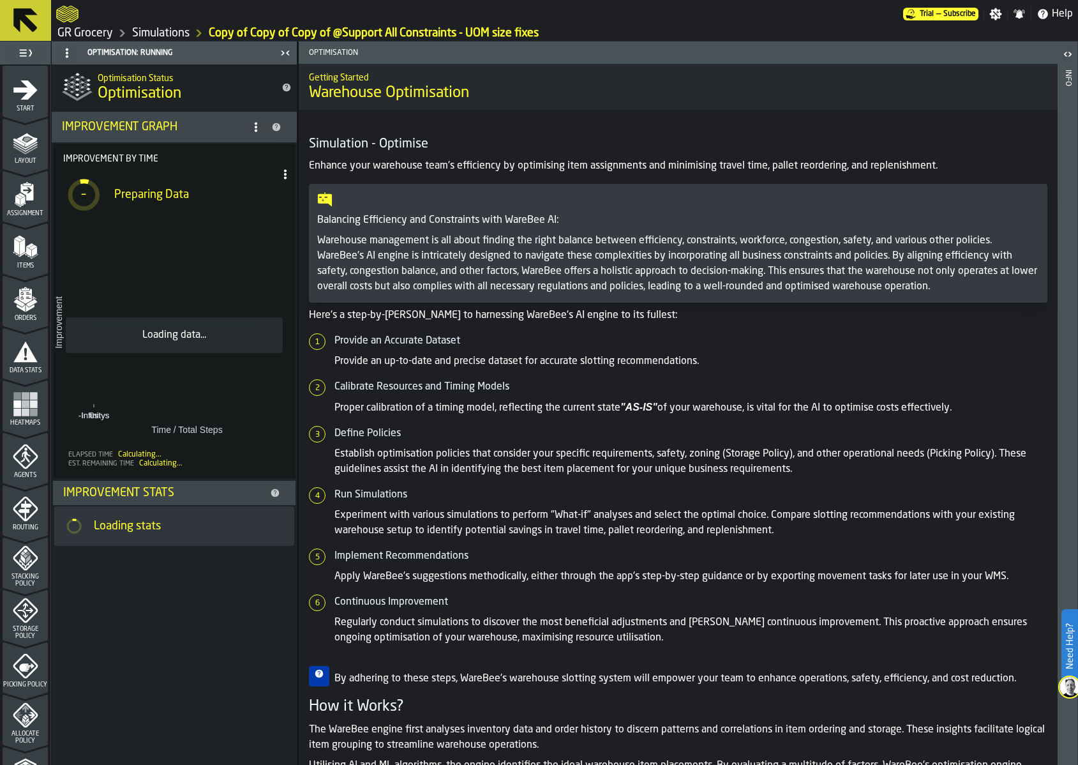  I want to click on h5: Run Simulations, so click(691, 495).